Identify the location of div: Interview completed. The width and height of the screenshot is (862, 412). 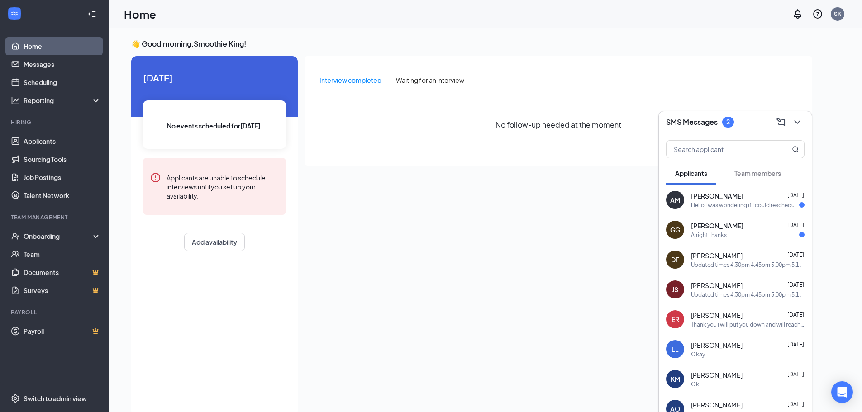
(350, 80).